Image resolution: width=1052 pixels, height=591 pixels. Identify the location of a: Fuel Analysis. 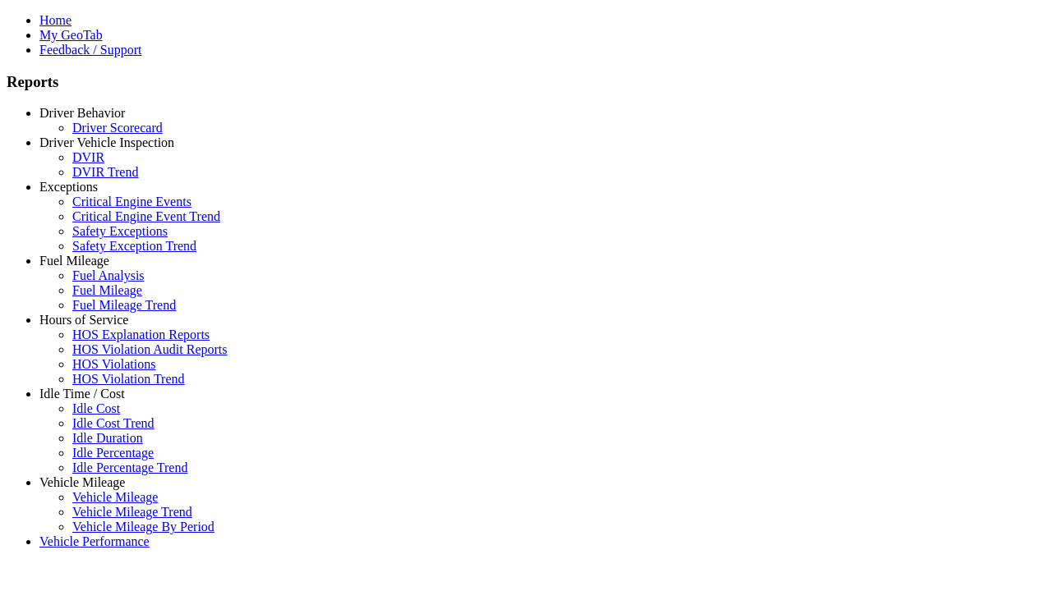
(108, 275).